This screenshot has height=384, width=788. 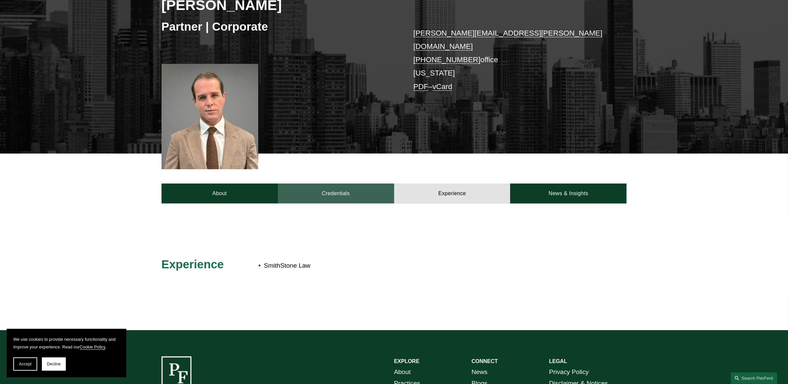 I want to click on a: Experience, so click(x=452, y=193).